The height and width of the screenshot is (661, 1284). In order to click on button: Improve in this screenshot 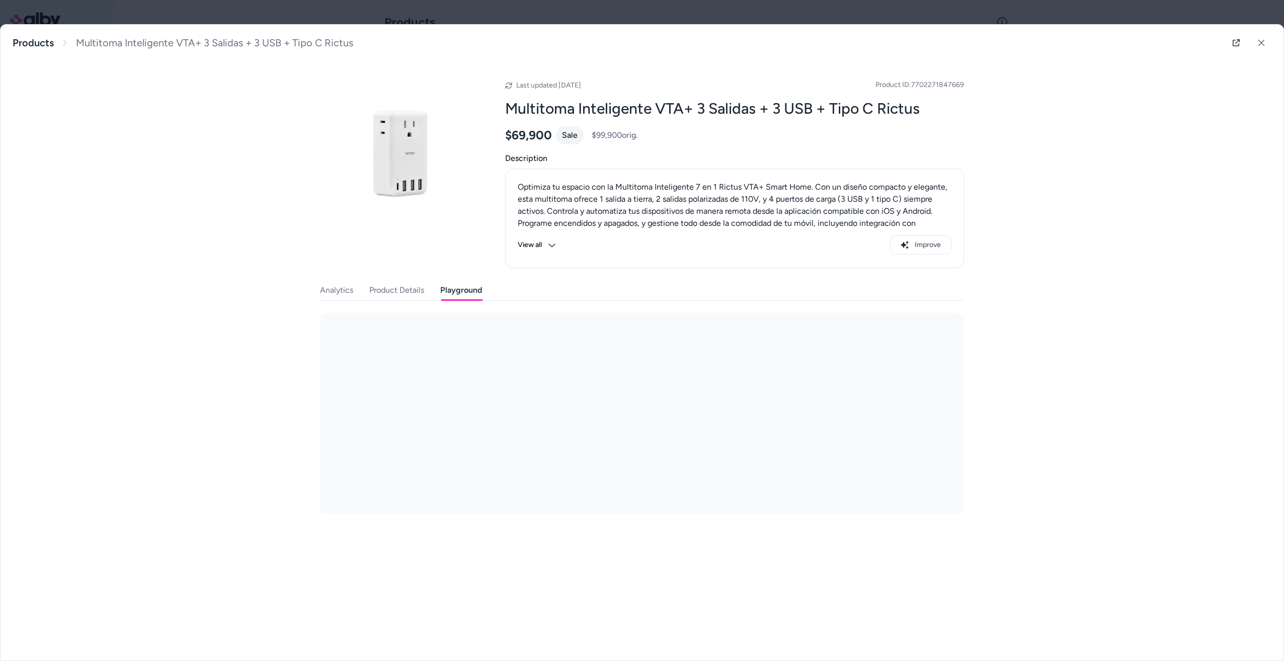, I will do `click(921, 245)`.